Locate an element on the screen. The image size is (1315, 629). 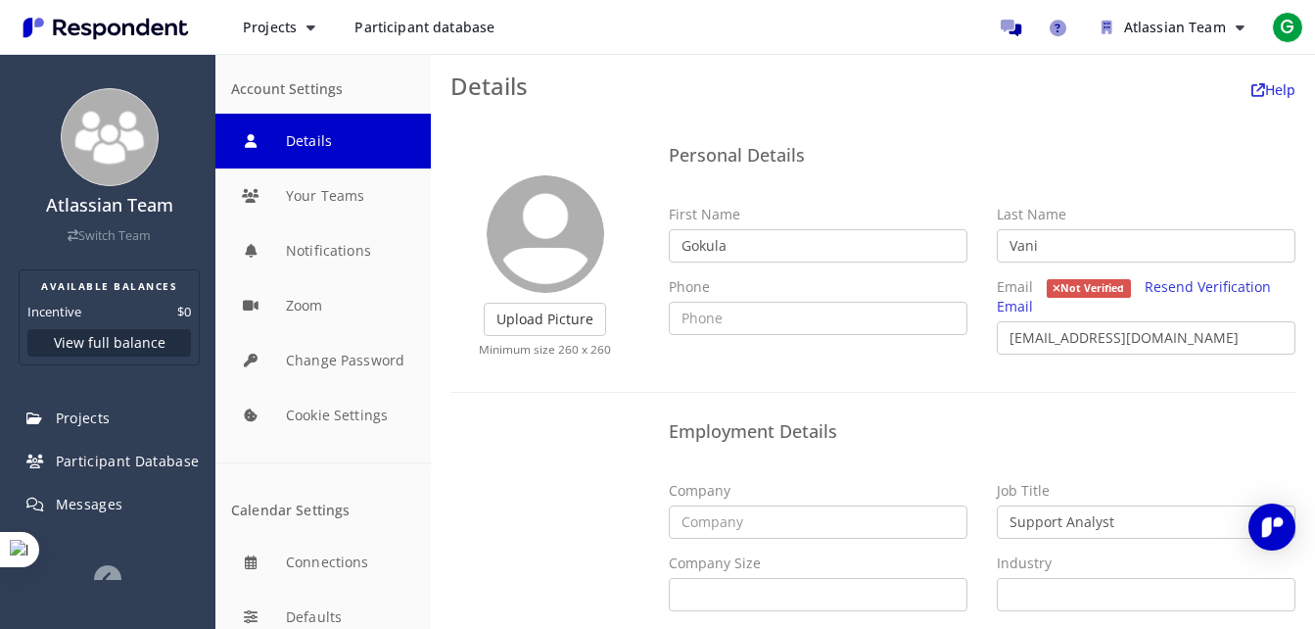
span: Not Verified is located at coordinates (1089, 288).